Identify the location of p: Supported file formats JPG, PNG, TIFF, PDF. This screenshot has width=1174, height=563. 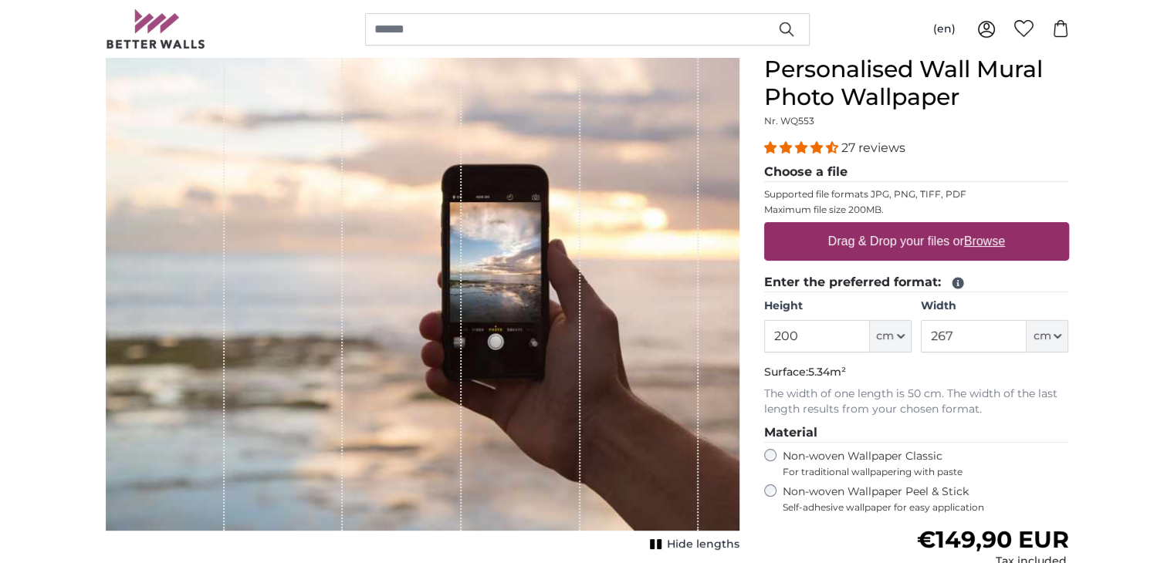
(916, 194).